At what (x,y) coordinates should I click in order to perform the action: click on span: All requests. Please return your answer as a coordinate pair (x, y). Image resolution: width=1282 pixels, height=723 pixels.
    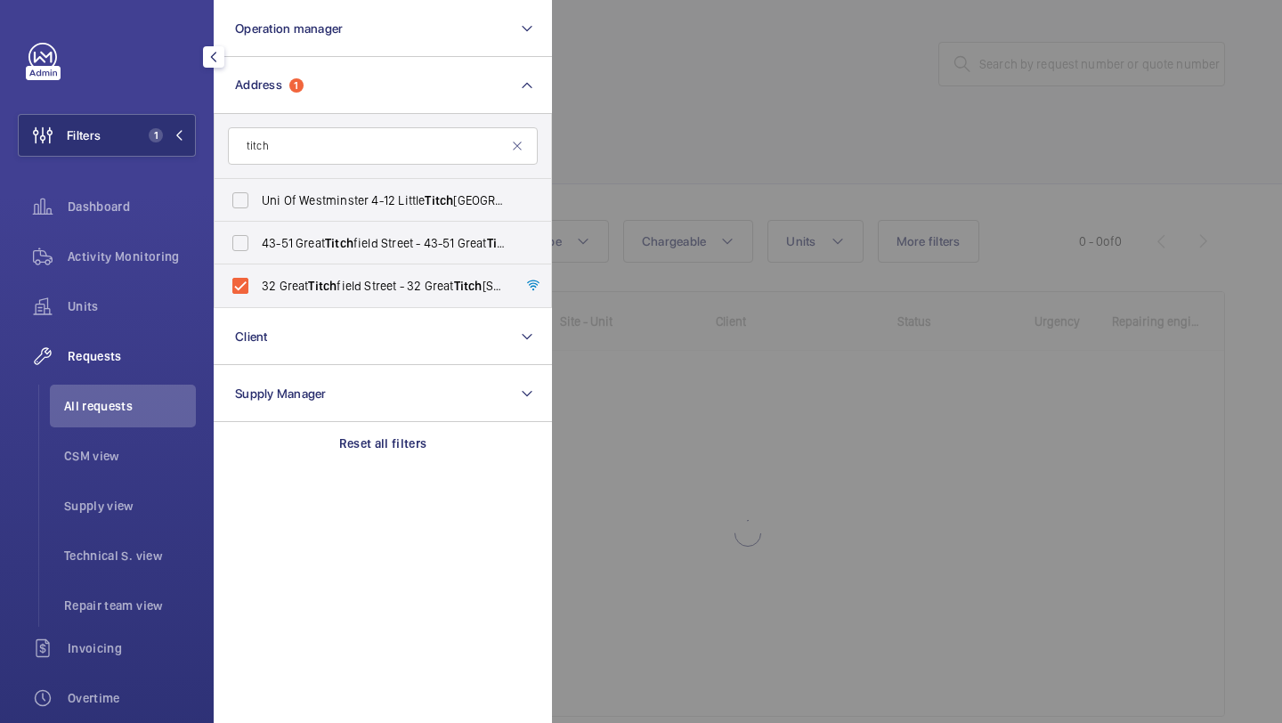
    Looking at the image, I should click on (130, 406).